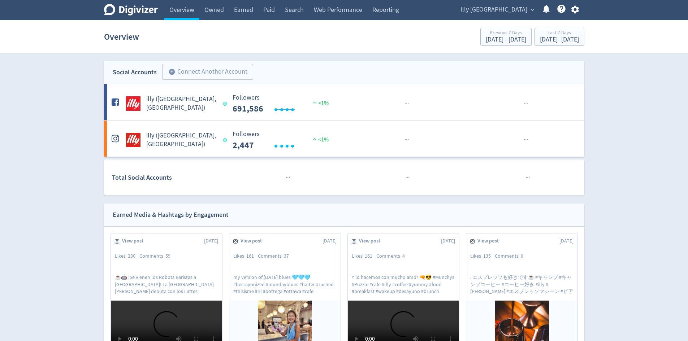 The width and height of the screenshot is (688, 341). I want to click on div: Previous 7 Days, so click(506, 33).